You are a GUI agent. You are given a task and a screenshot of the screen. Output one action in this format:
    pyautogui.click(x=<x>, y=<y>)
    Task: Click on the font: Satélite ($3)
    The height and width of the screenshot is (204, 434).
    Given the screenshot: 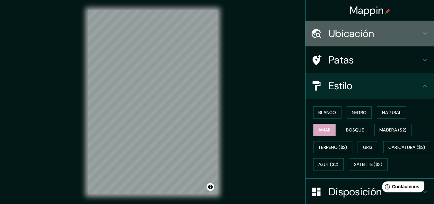 What is the action you would take?
    pyautogui.click(x=368, y=164)
    